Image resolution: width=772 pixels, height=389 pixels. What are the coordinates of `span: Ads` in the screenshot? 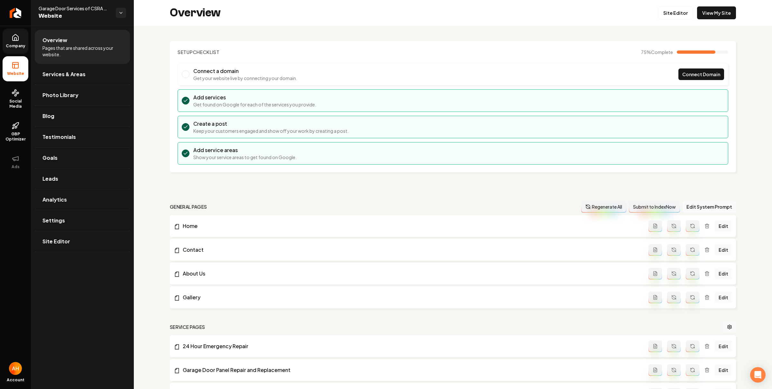 It's located at (15, 167).